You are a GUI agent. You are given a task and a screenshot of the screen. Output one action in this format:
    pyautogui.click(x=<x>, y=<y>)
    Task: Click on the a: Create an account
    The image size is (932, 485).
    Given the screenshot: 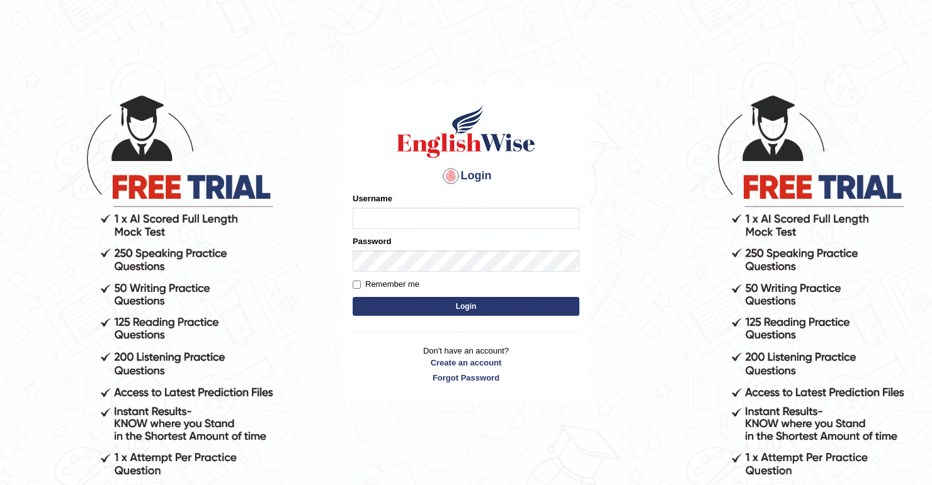 What is the action you would take?
    pyautogui.click(x=466, y=363)
    